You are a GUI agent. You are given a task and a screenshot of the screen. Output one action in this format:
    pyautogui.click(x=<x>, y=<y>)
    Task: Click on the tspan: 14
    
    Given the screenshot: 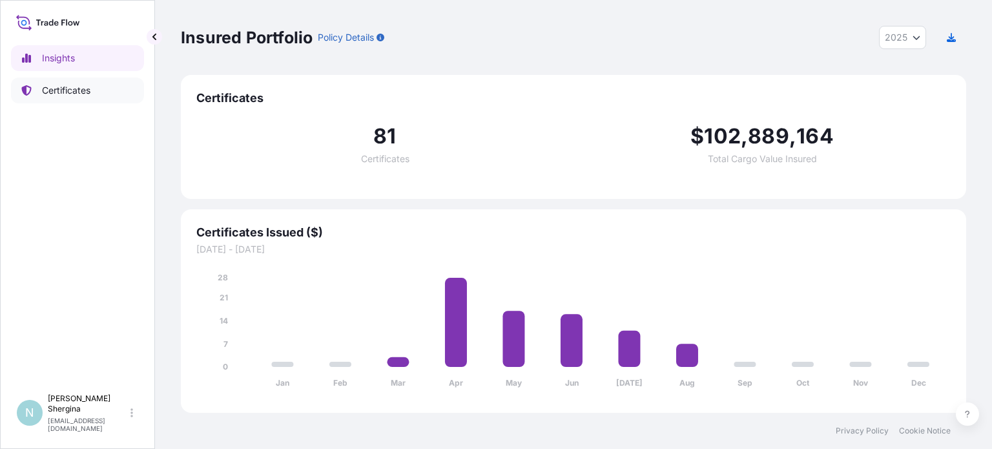 What is the action you would take?
    pyautogui.click(x=223, y=320)
    